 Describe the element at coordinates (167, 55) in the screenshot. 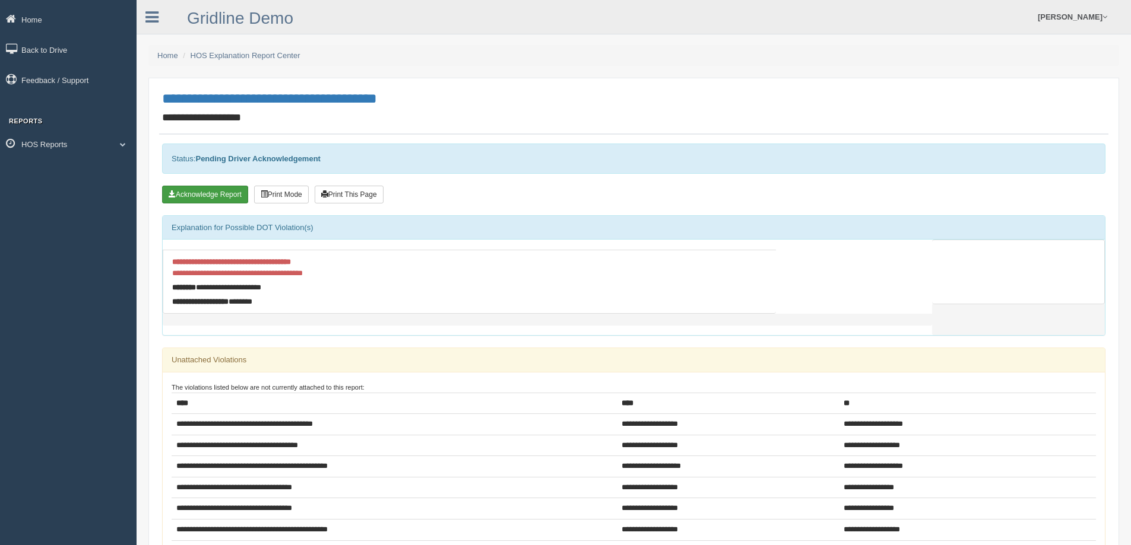

I see `a: Home` at that location.